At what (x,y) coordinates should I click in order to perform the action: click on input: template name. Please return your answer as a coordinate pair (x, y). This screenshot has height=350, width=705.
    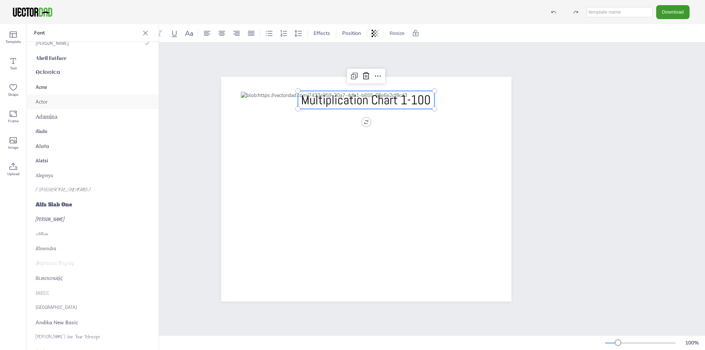
    Looking at the image, I should click on (620, 12).